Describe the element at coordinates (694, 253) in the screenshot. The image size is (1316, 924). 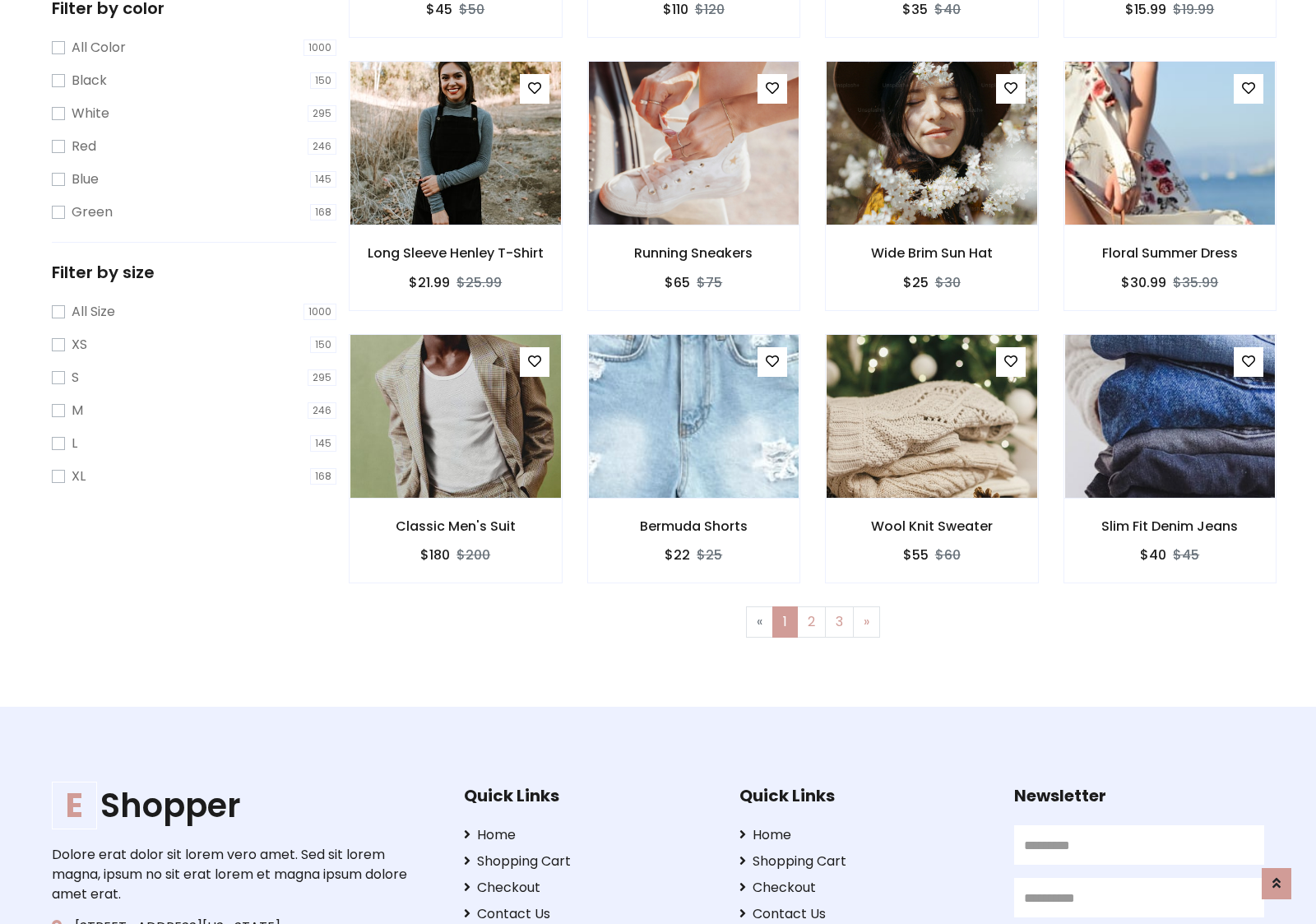
I see `h6: Running Sneakers` at that location.